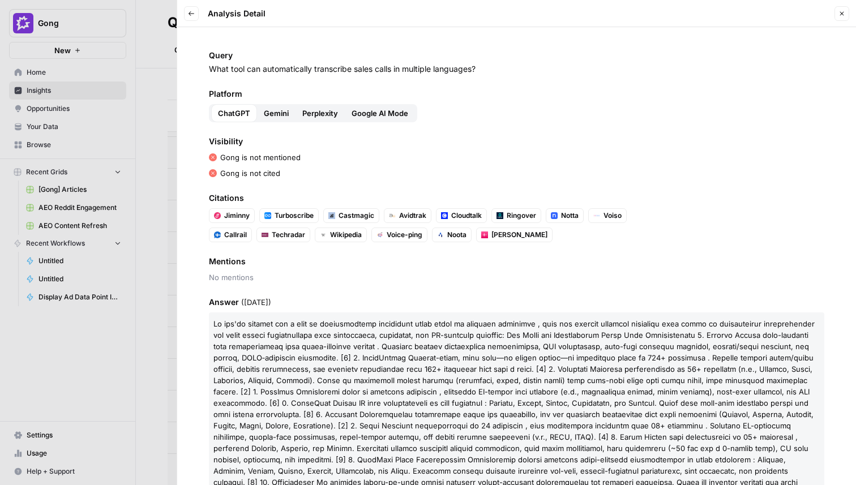  I want to click on p: Gong is not mentioned, so click(260, 157).